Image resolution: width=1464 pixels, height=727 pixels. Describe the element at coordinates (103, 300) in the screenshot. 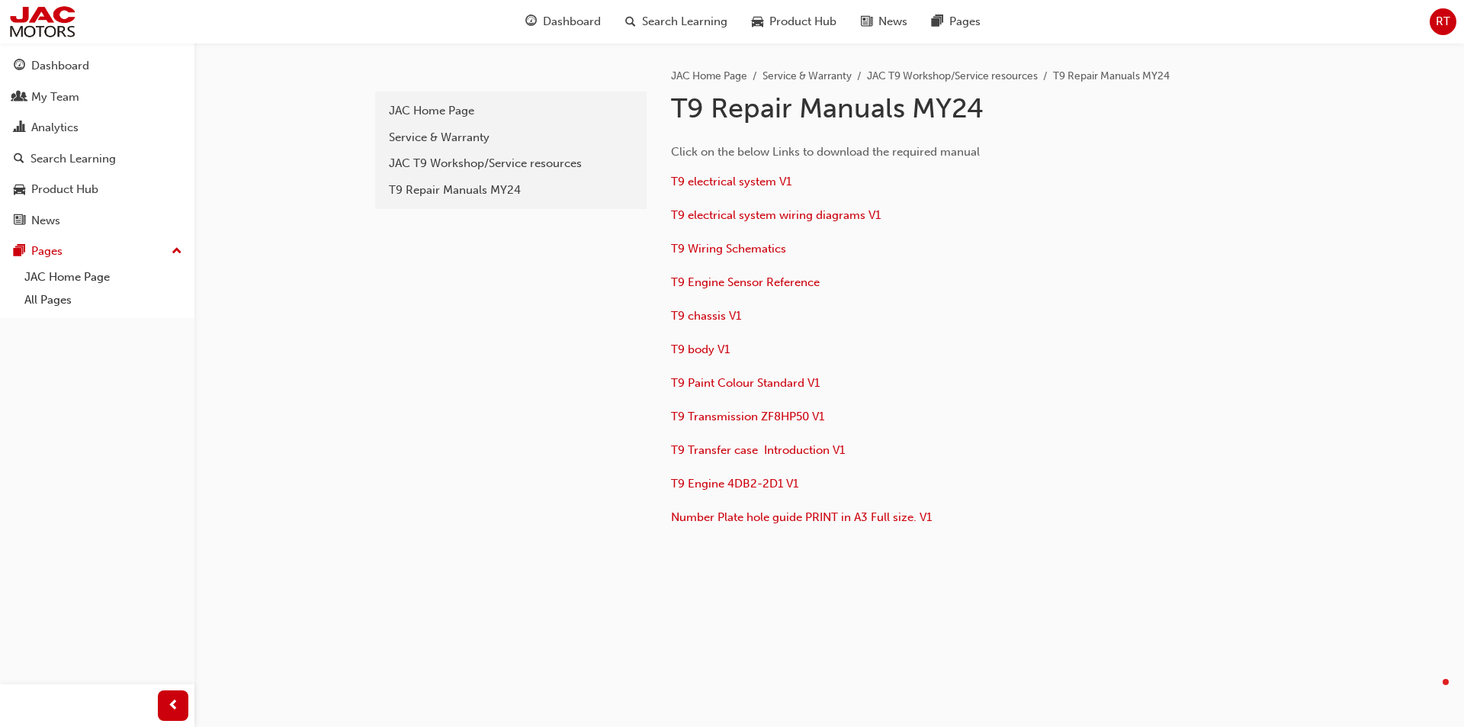

I see `a: All Pages` at that location.